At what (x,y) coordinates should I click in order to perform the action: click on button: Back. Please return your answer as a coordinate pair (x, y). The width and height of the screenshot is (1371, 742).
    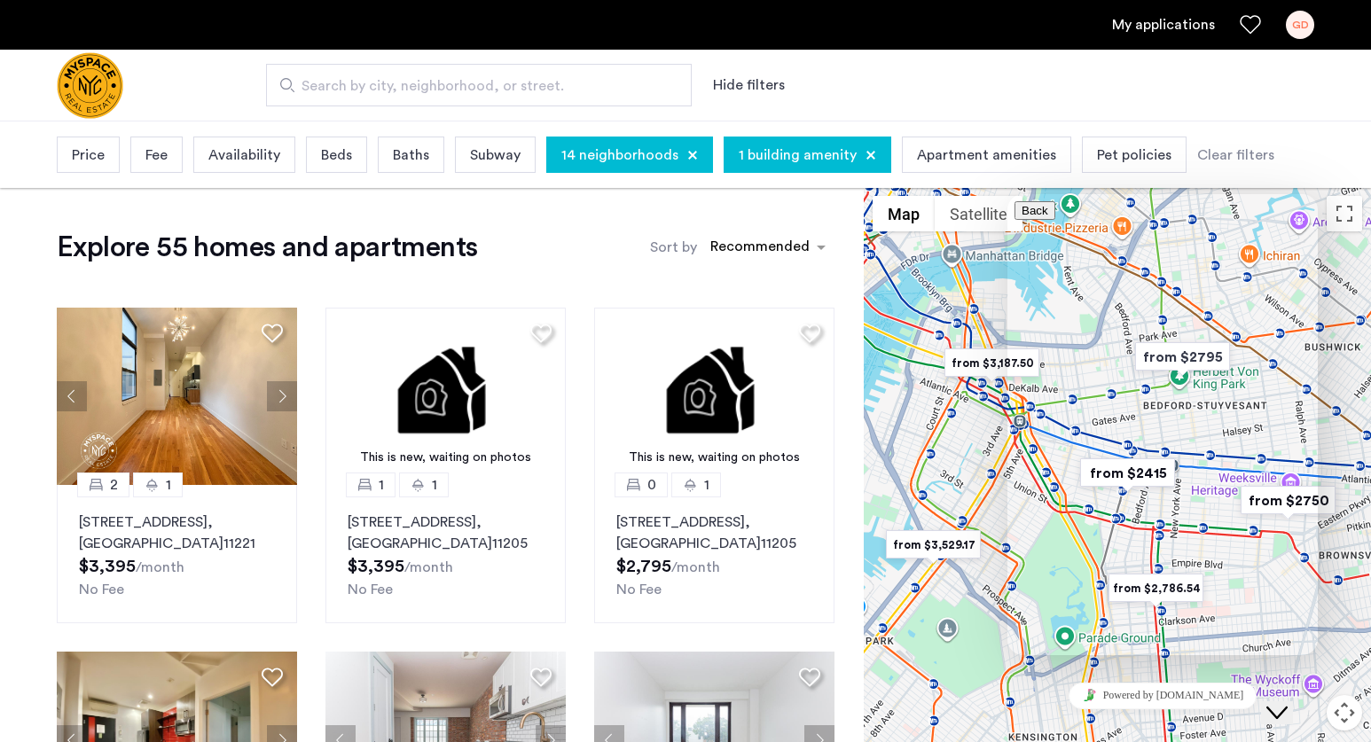
    Looking at the image, I should click on (27, 16).